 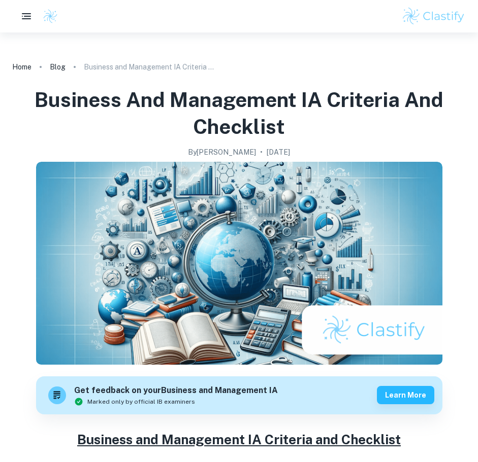 What do you see at coordinates (239, 395) in the screenshot?
I see `a: Get feedback on yourBusiness and Management IAMarked only by official IB examinersLearn more` at bounding box center [239, 395].